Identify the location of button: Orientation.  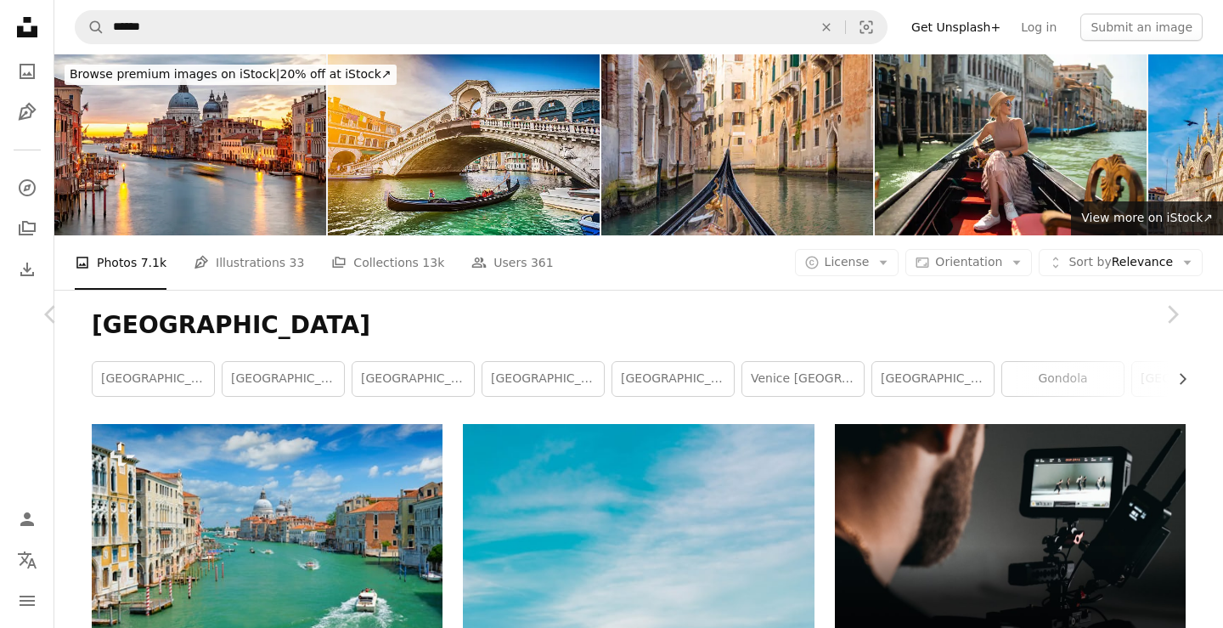
(968, 262).